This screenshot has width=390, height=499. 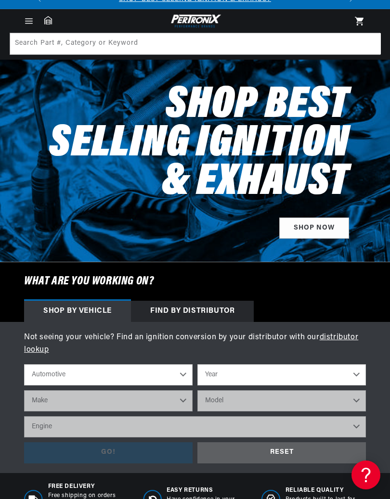 I want to click on span: Free Delivery, so click(x=88, y=487).